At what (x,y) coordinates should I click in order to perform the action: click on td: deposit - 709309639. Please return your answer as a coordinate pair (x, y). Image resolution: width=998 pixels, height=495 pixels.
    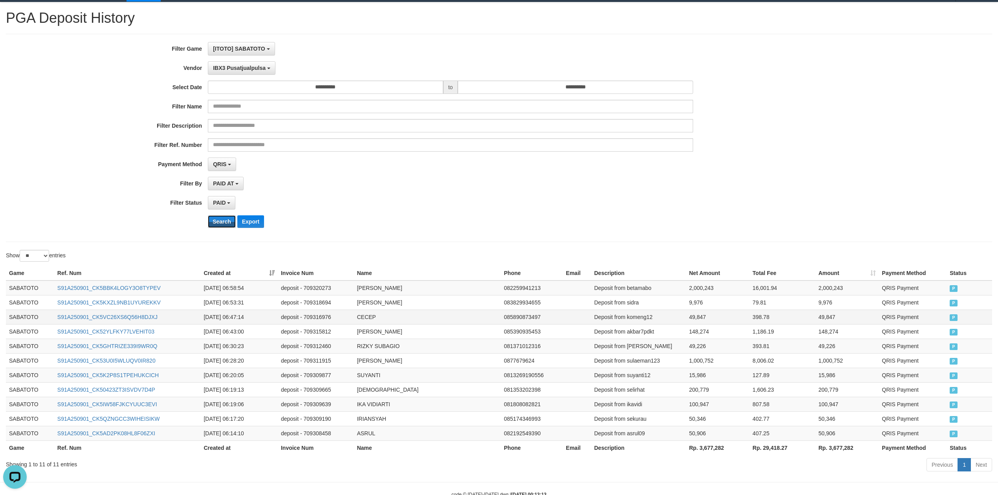
    Looking at the image, I should click on (316, 404).